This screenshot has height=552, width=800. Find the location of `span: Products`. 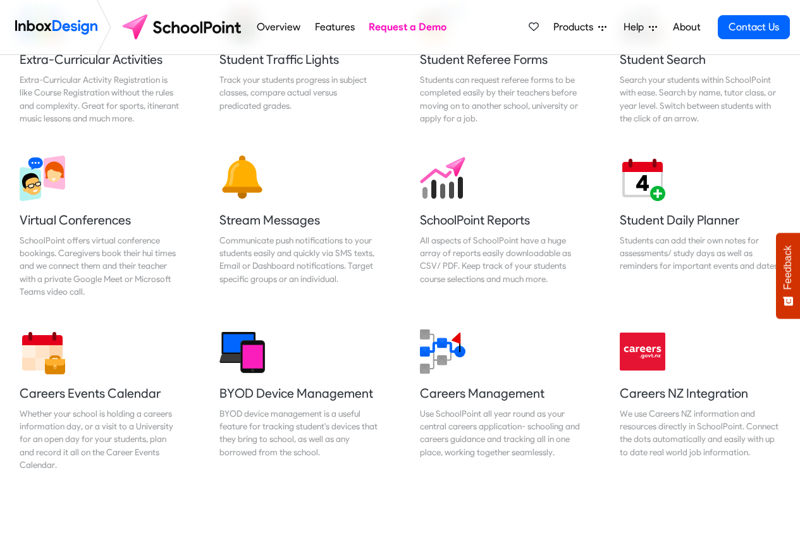

span: Products is located at coordinates (576, 27).